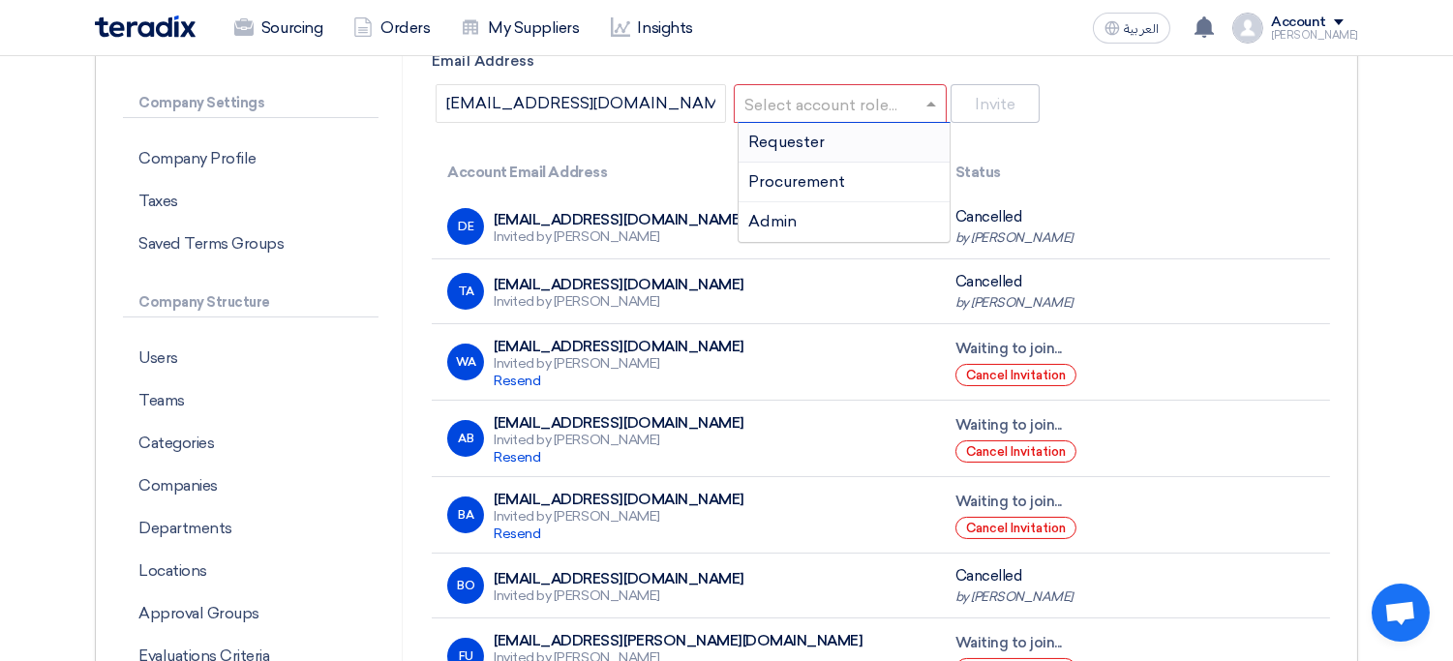  Describe the element at coordinates (685, 172) in the screenshot. I see `th: Account Email Address` at that location.